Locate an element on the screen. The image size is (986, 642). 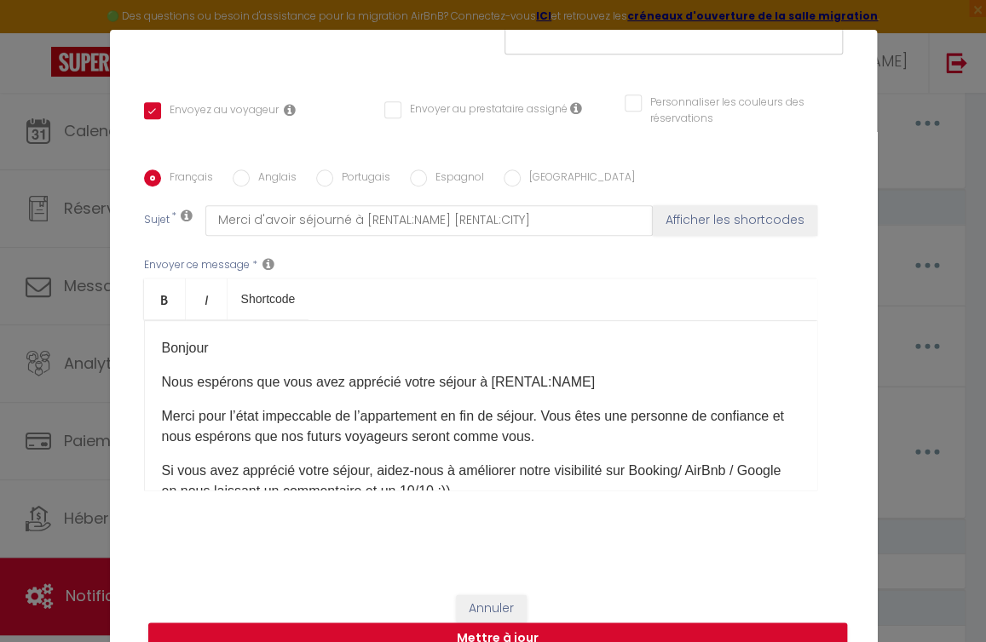
a: Shortcode is located at coordinates (268, 299).